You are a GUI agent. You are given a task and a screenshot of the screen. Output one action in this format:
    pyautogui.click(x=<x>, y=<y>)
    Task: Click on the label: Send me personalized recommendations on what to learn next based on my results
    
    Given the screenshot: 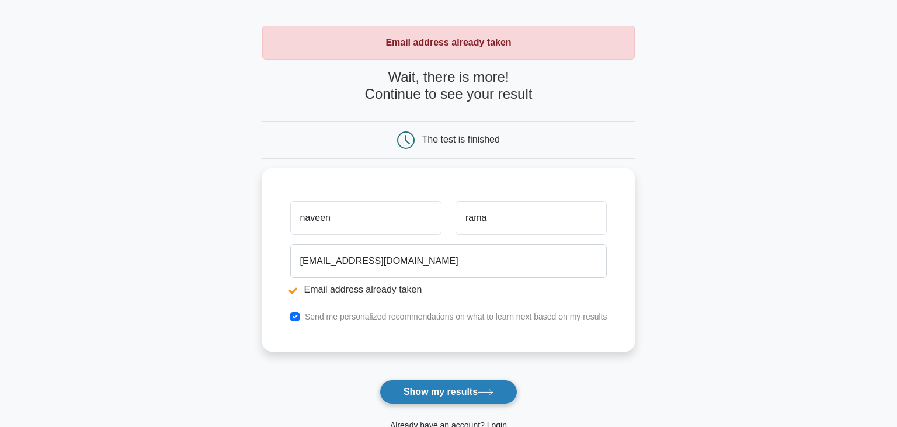 What is the action you would take?
    pyautogui.click(x=456, y=316)
    